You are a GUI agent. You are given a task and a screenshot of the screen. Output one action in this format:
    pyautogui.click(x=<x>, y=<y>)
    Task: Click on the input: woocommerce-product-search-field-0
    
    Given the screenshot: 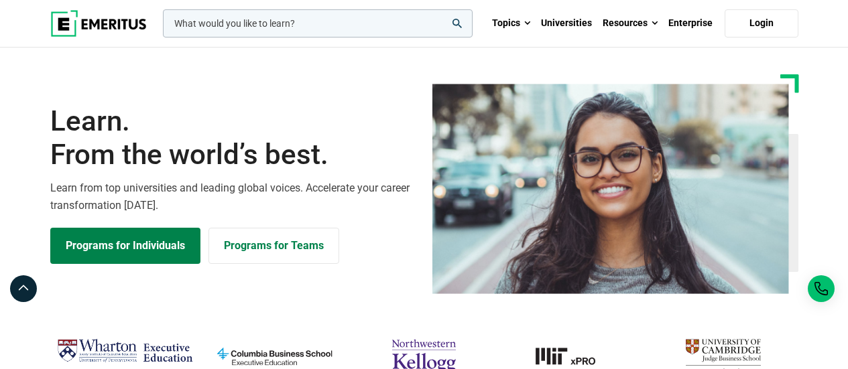 What is the action you would take?
    pyautogui.click(x=318, y=23)
    